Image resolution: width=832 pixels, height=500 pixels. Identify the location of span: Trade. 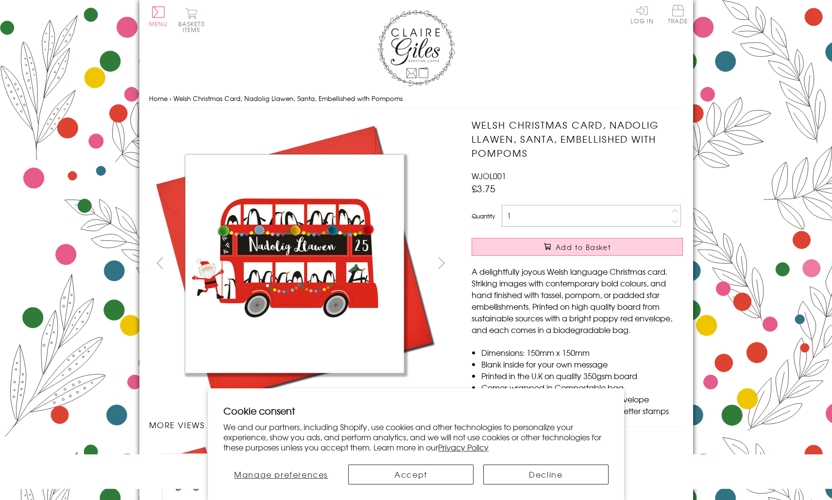
(678, 14).